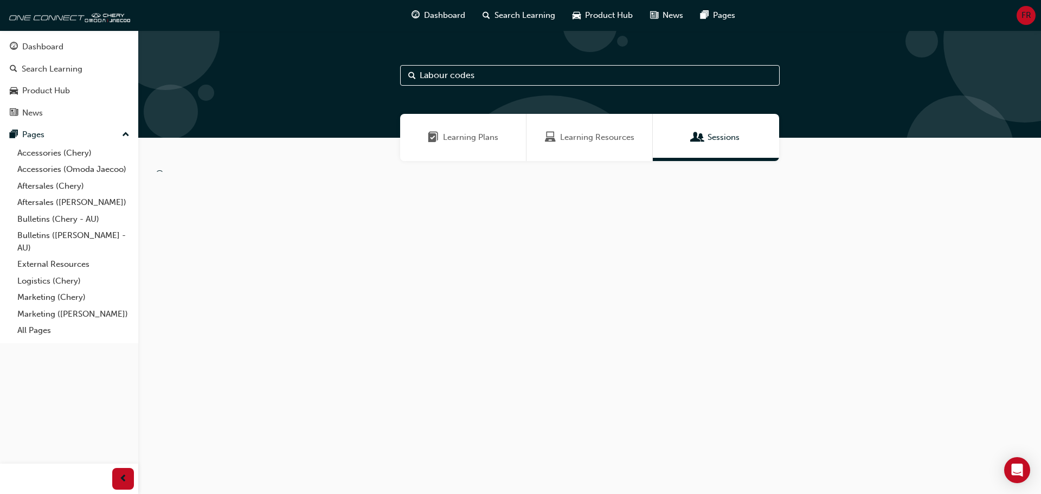 This screenshot has height=494, width=1041. Describe the element at coordinates (69, 91) in the screenshot. I see `a: Product Hub` at that location.